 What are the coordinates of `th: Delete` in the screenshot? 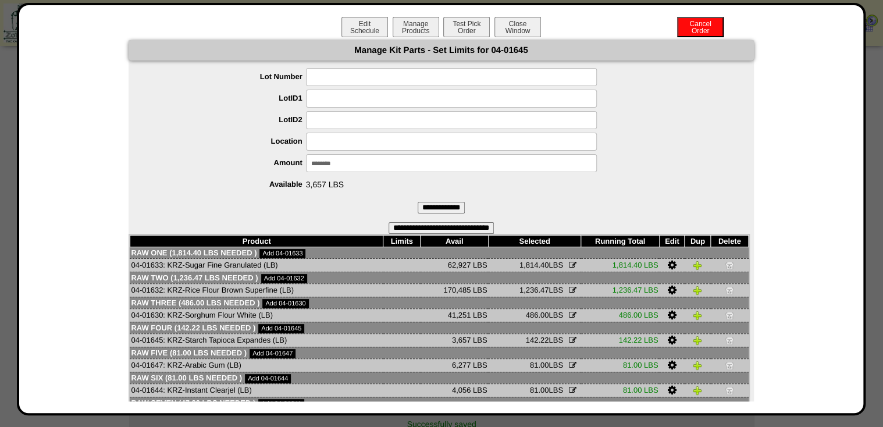 It's located at (730, 241).